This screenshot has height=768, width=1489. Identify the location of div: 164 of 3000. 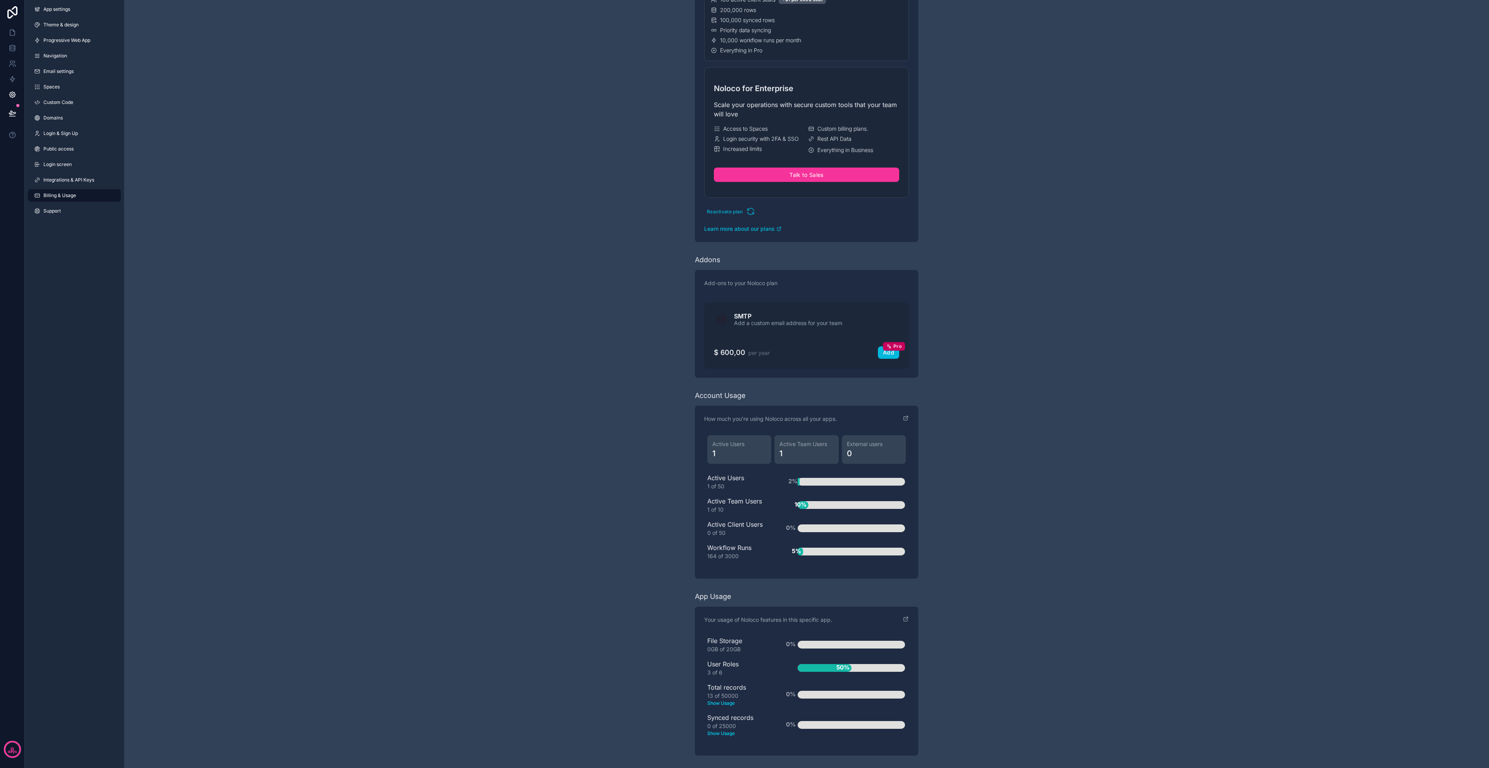
(740, 556).